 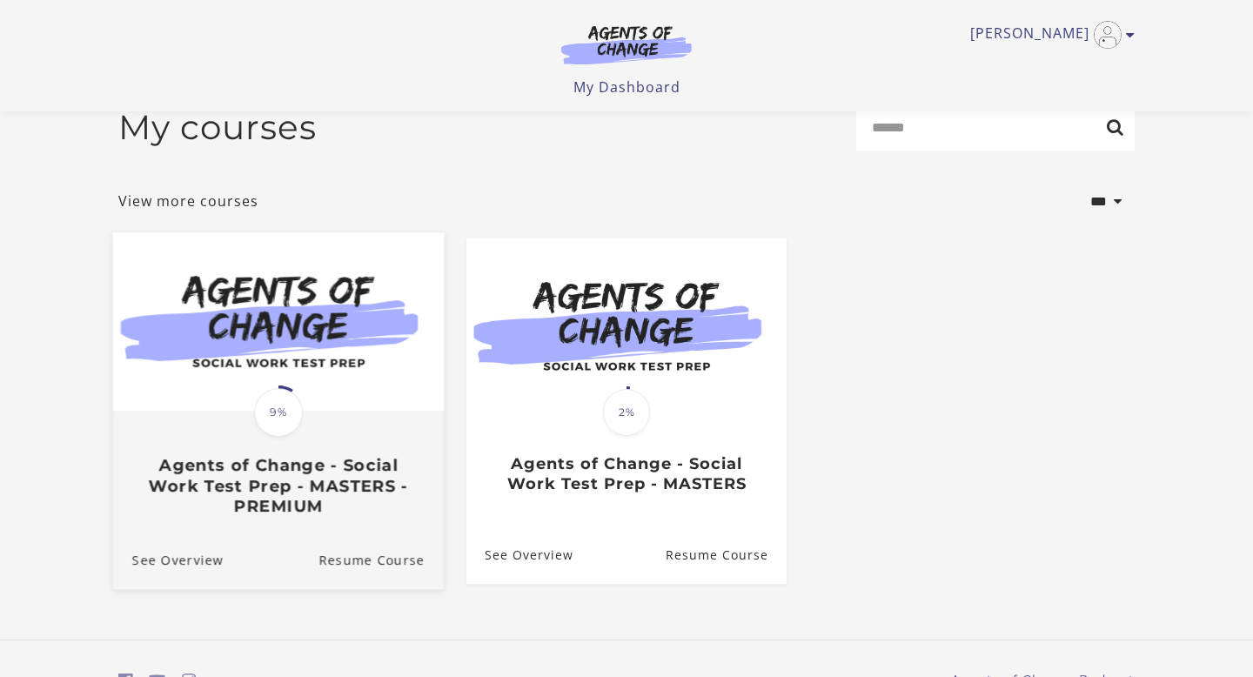 What do you see at coordinates (218, 127) in the screenshot?
I see `h2: My courses` at bounding box center [218, 127].